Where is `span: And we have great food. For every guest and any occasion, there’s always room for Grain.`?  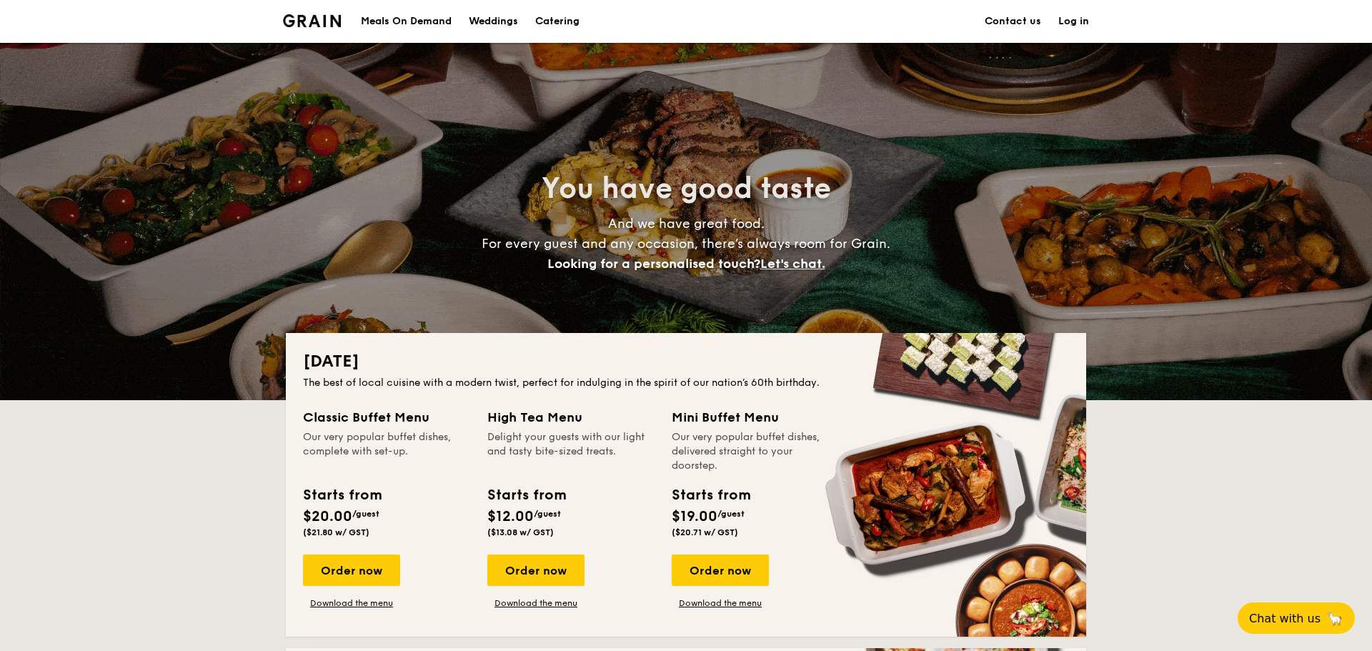
span: And we have great food. For every guest and any occasion, there’s always room for Grain. is located at coordinates (686, 244).